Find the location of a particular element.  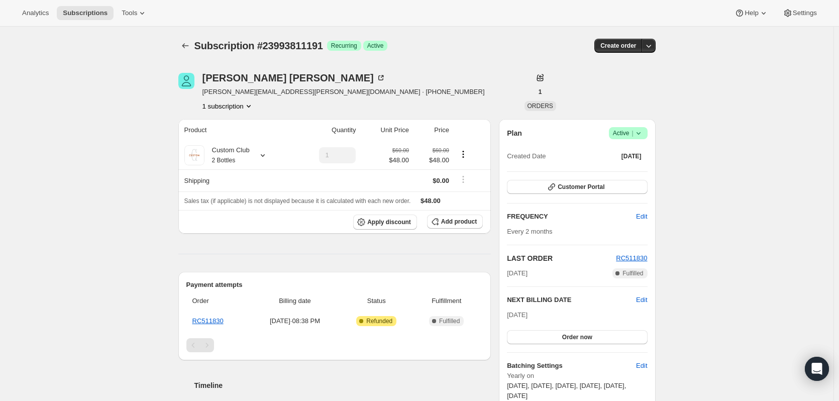

button: Tools is located at coordinates (134, 13).